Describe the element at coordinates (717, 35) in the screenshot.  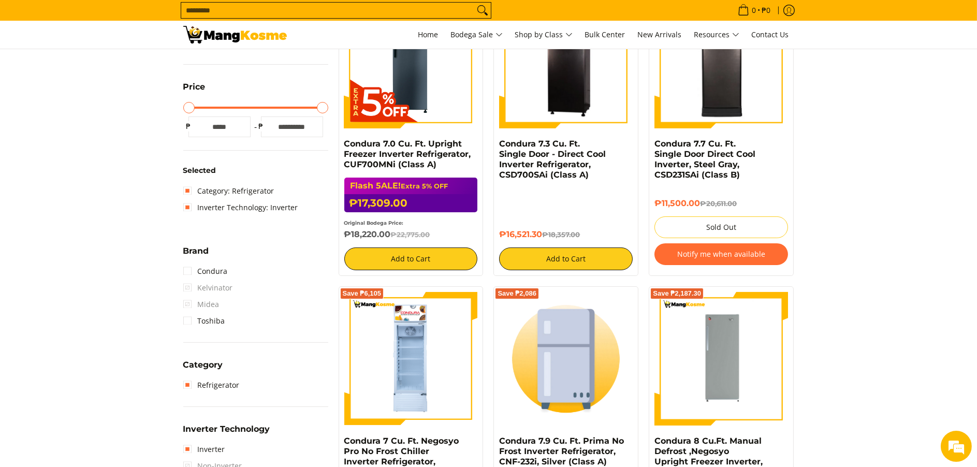
I see `a: Resources` at that location.